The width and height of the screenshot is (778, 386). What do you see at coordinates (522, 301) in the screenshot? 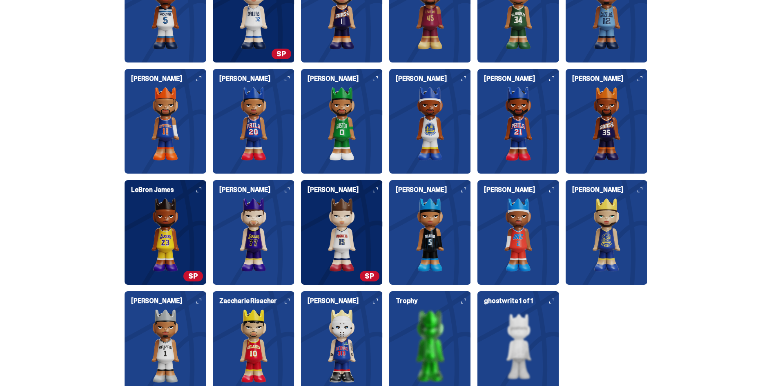
I see `h6: ghostwrite 1 of 1` at bounding box center [522, 301].